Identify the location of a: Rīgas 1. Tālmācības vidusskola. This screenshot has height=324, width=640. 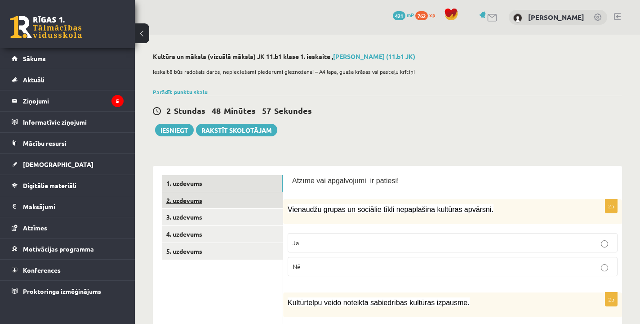
(46, 27).